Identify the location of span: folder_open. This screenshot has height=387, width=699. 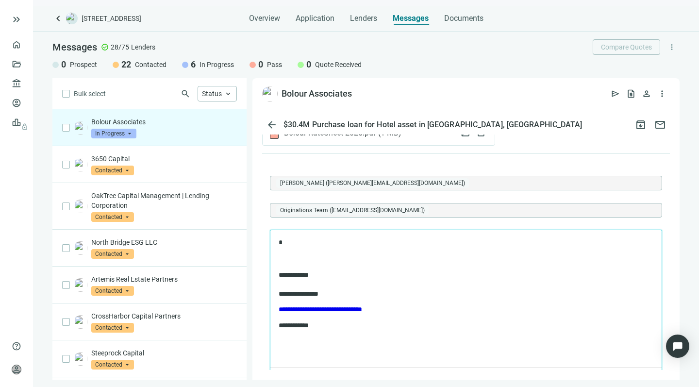
(466, 133).